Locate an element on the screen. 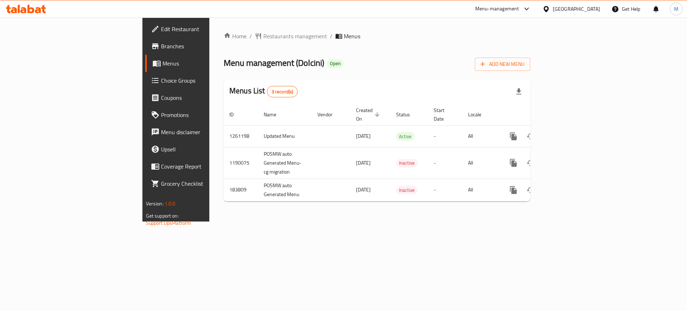  span: M is located at coordinates (676, 9).